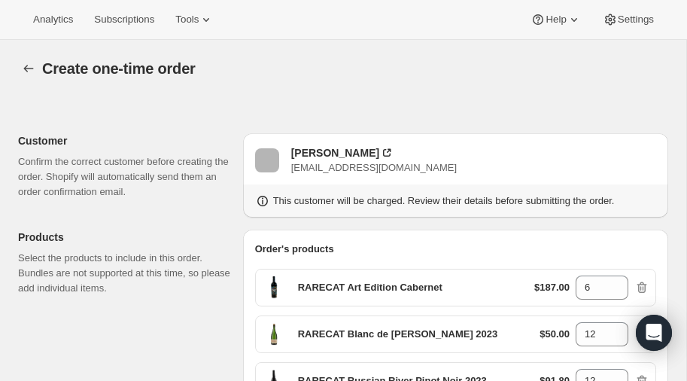 Image resolution: width=687 pixels, height=381 pixels. Describe the element at coordinates (53, 20) in the screenshot. I see `span: Analytics` at that location.